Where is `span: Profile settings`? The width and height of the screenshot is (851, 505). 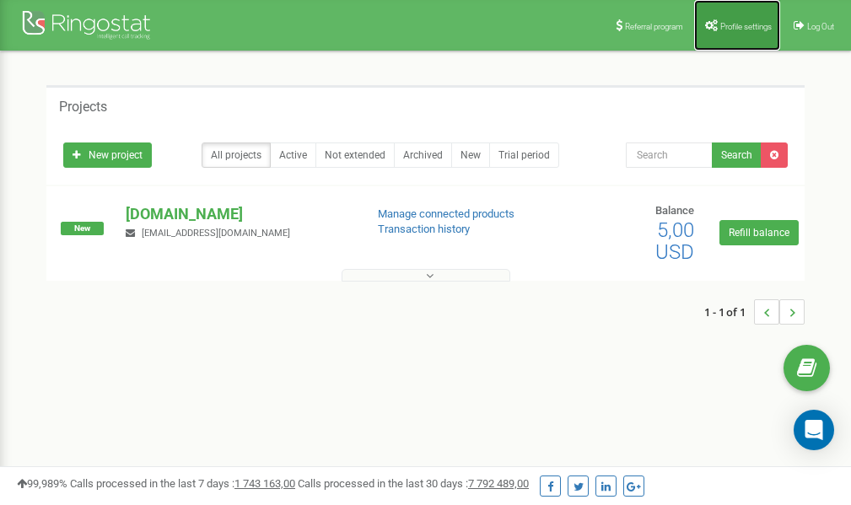
span: Profile settings is located at coordinates (746, 26).